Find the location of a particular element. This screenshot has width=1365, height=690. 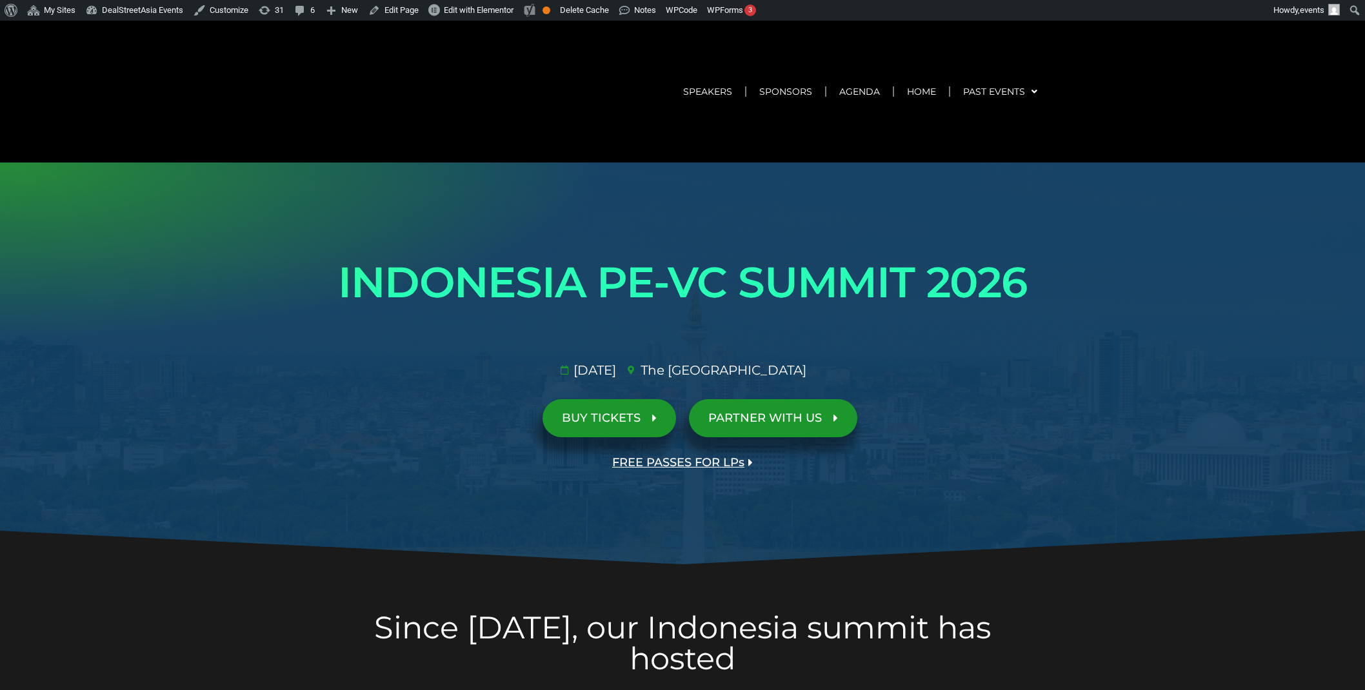

a: FREE PASSES FOR LPs is located at coordinates (682, 462).